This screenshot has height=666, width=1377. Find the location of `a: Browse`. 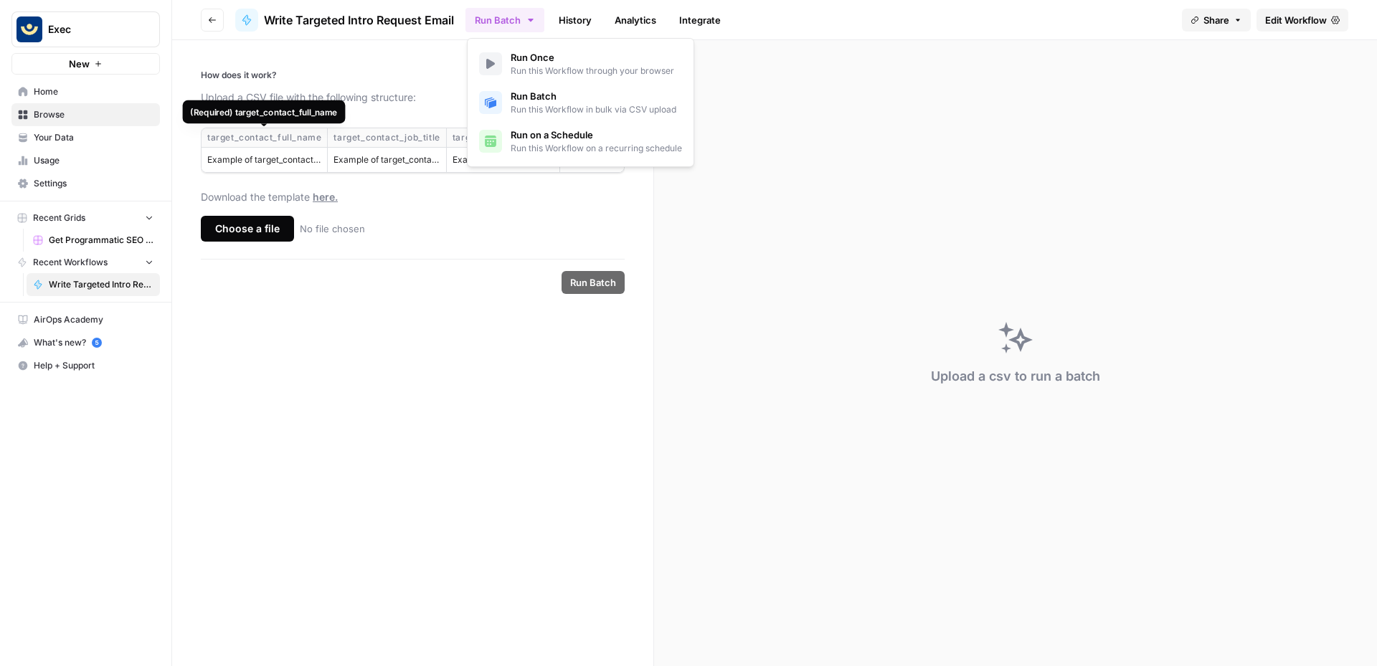

a: Browse is located at coordinates (85, 115).